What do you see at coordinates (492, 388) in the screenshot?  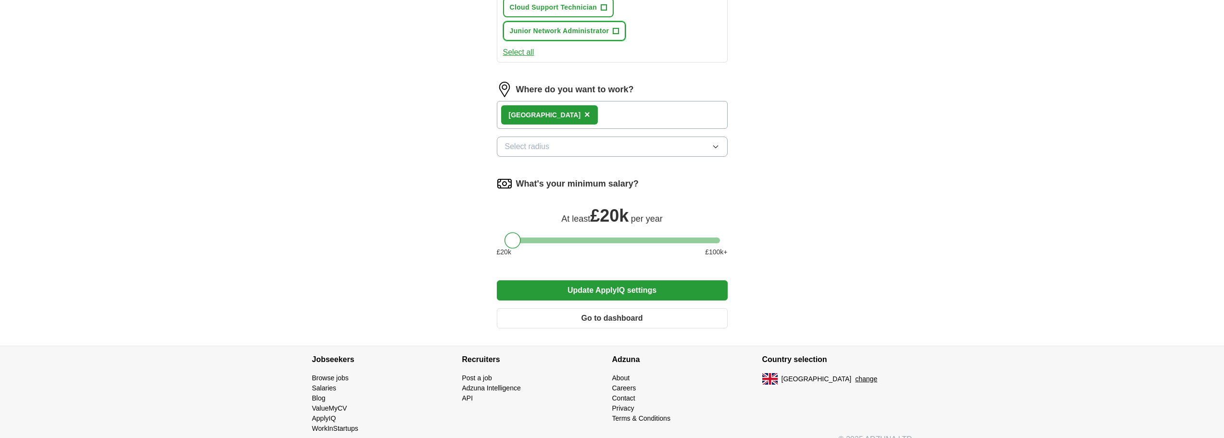 I see `a: Adzuna Intelligence` at bounding box center [492, 388].